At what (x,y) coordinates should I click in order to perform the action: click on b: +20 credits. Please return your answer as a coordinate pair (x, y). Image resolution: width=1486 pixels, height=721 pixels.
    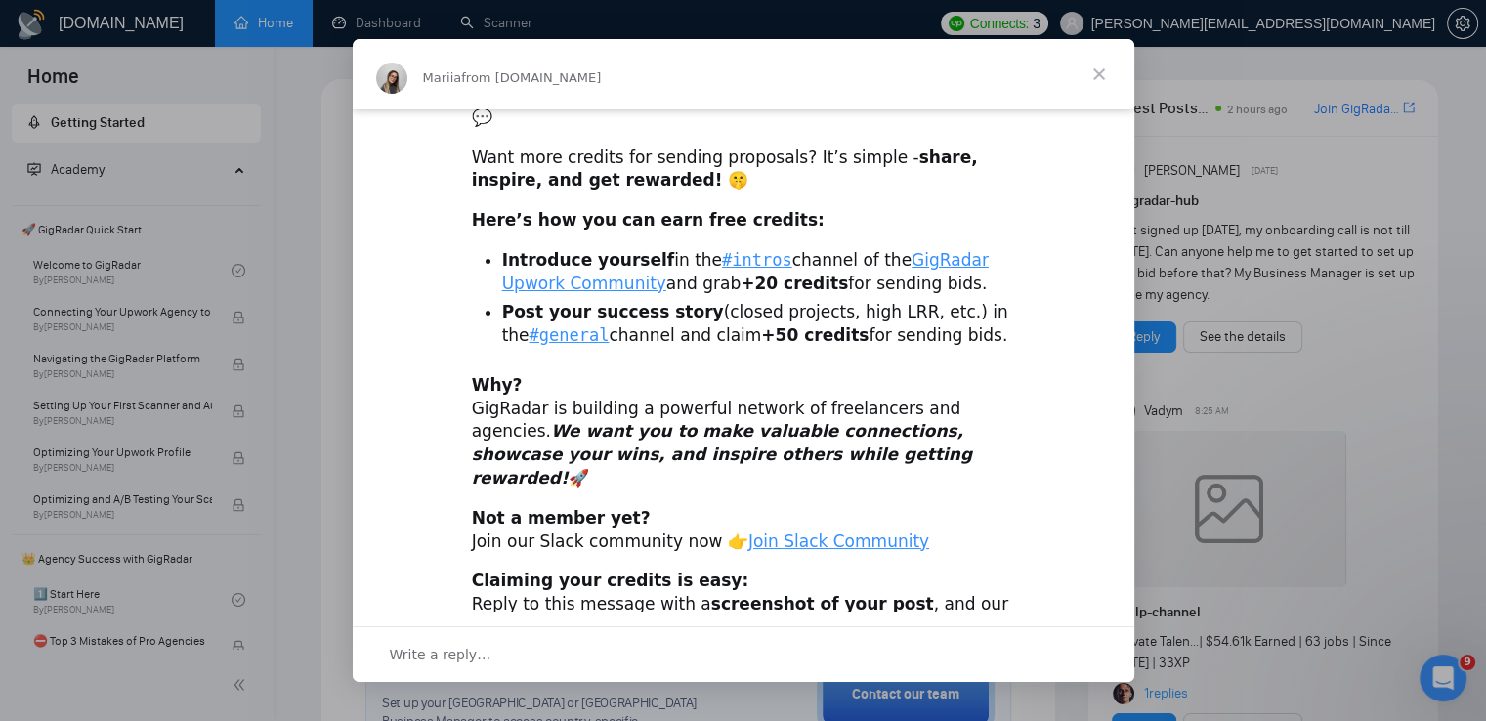
    Looking at the image, I should click on (794, 283).